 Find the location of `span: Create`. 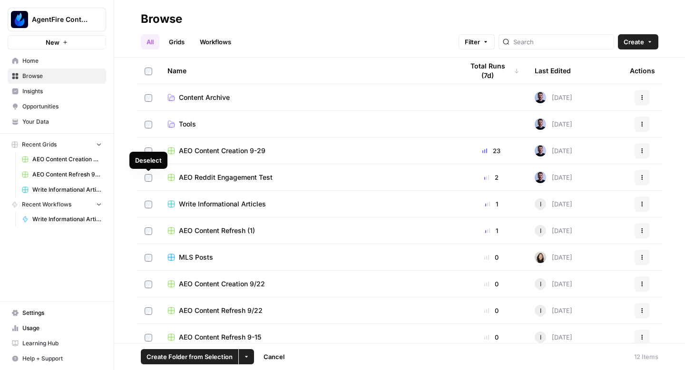

span: Create is located at coordinates (634, 42).